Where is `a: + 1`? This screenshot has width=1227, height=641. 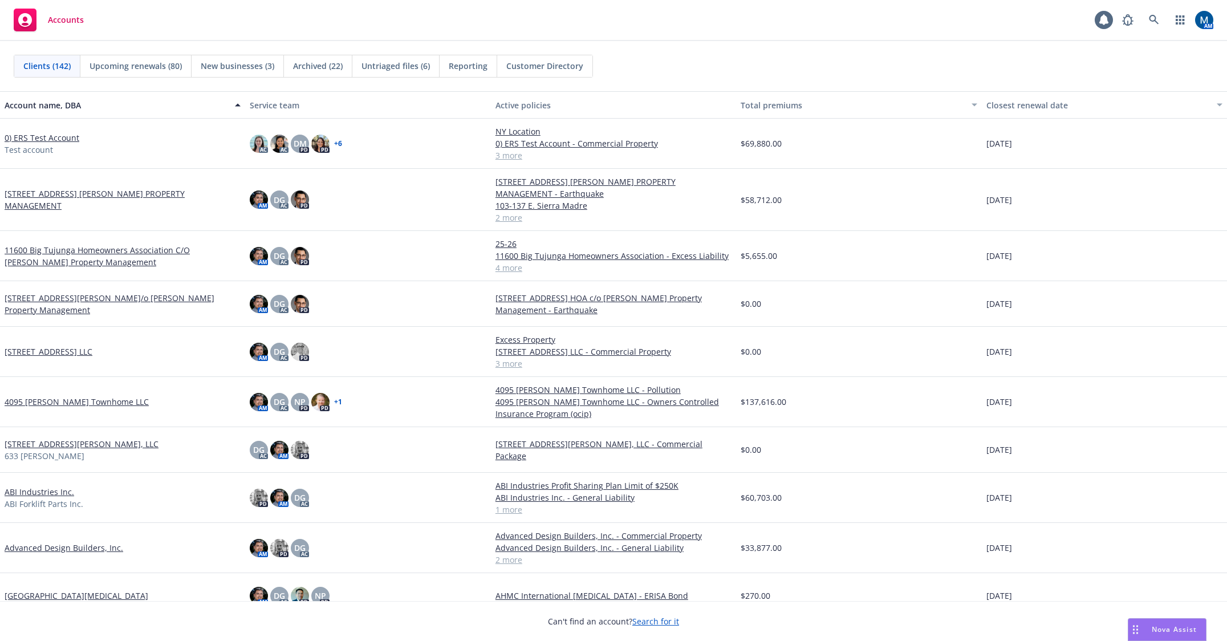
a: + 1 is located at coordinates (338, 402).